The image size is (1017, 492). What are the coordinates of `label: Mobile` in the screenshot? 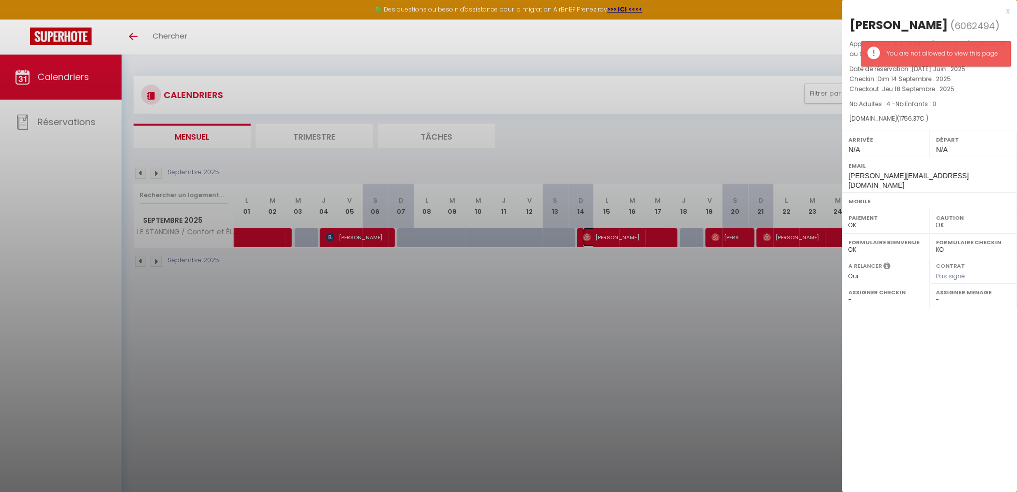 It's located at (929, 201).